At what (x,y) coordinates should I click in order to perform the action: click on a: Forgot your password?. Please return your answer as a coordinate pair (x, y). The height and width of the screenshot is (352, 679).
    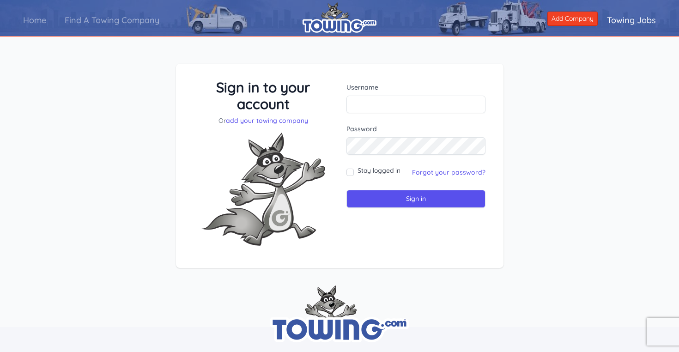
    Looking at the image, I should click on (448, 172).